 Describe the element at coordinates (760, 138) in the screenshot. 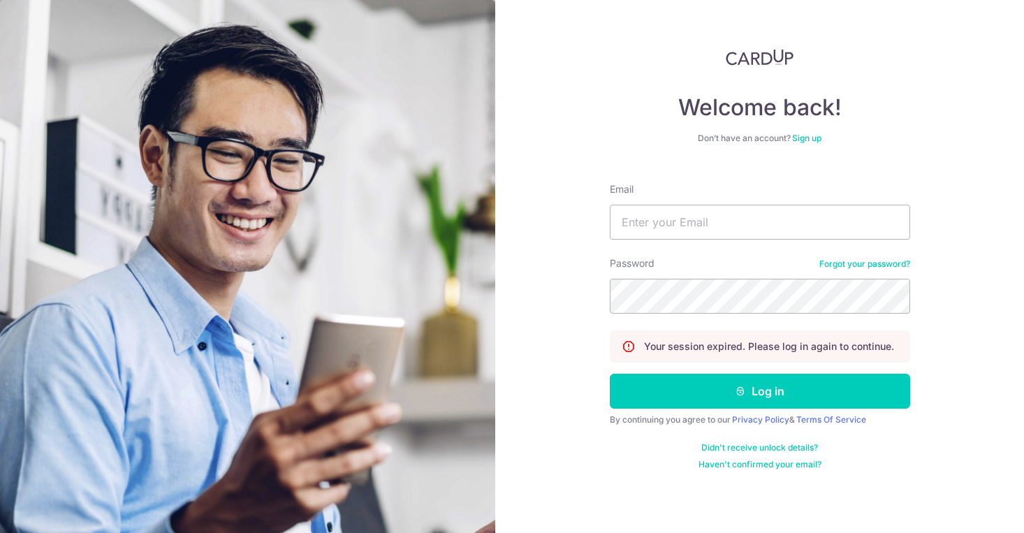

I see `div: Don’t have an account?` at that location.